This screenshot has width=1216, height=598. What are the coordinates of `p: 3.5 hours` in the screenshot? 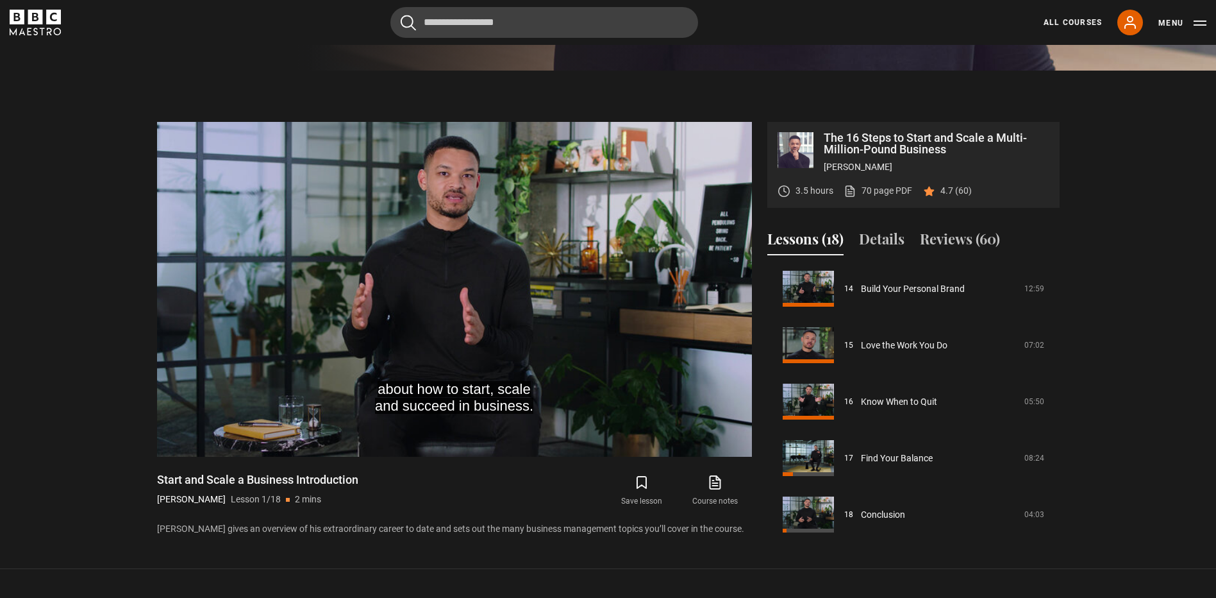 It's located at (814, 190).